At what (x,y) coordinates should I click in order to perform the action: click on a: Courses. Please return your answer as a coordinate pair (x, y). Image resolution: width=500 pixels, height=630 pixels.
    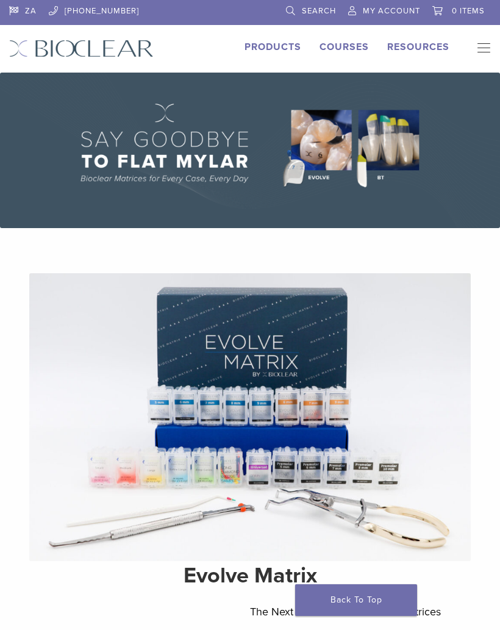
    Looking at the image, I should click on (344, 47).